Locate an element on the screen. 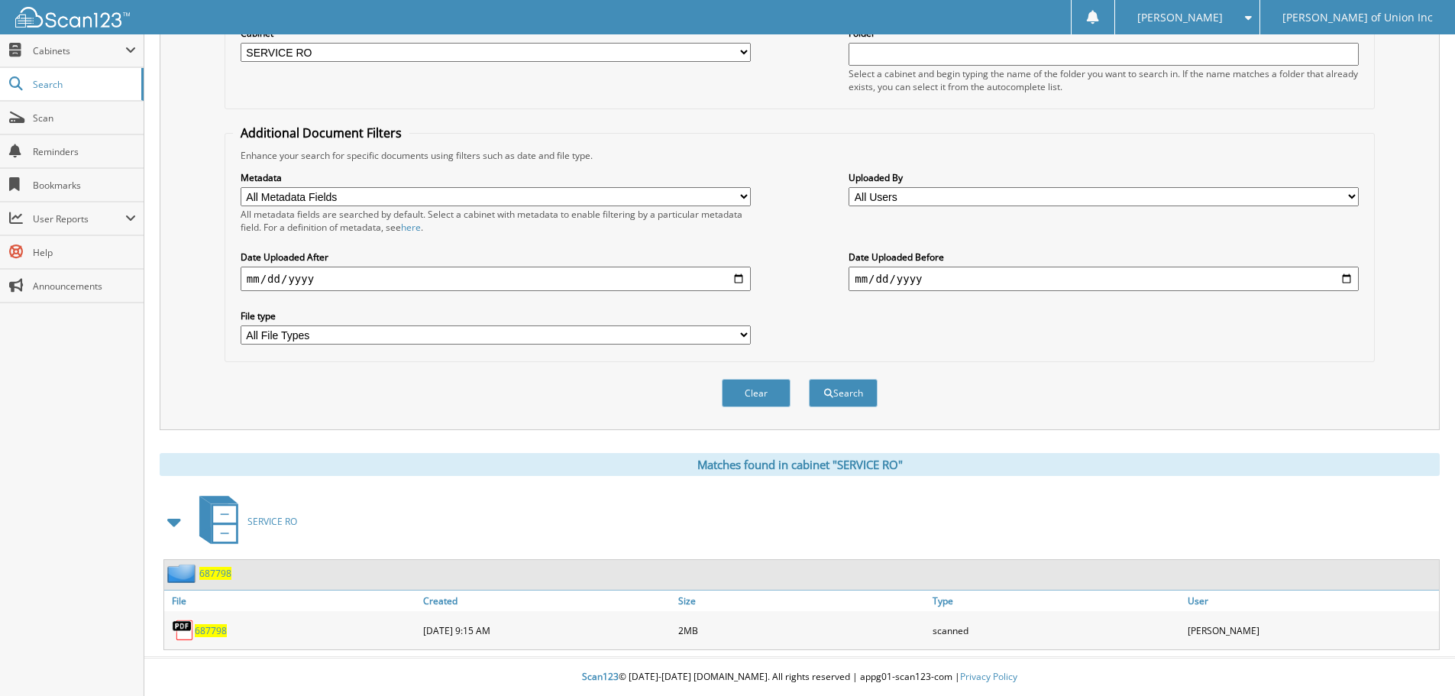  img: PDF.png is located at coordinates (183, 630).